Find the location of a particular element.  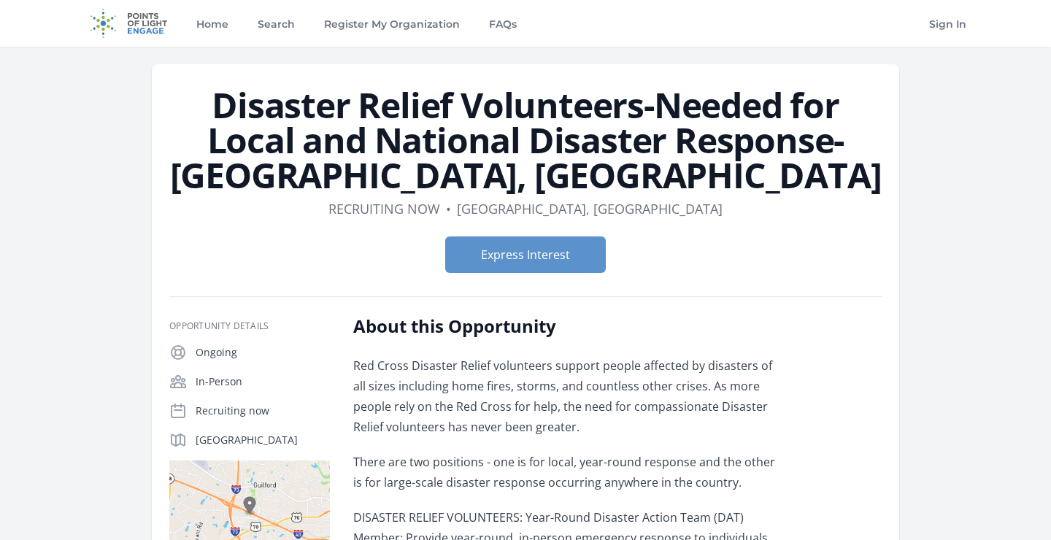

p: Ongoing is located at coordinates (263, 352).